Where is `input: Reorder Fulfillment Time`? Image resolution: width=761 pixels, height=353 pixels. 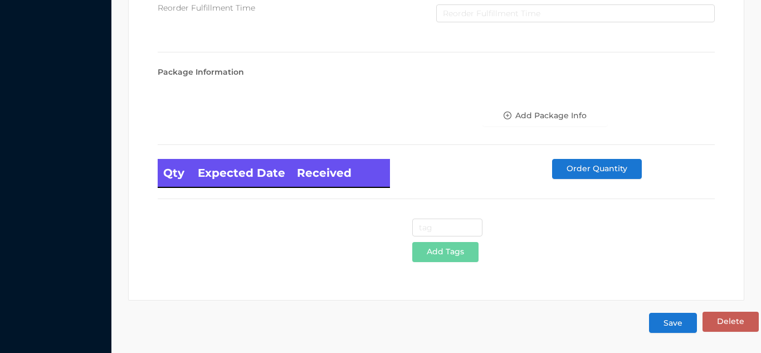 input: Reorder Fulfillment Time is located at coordinates (575, 13).